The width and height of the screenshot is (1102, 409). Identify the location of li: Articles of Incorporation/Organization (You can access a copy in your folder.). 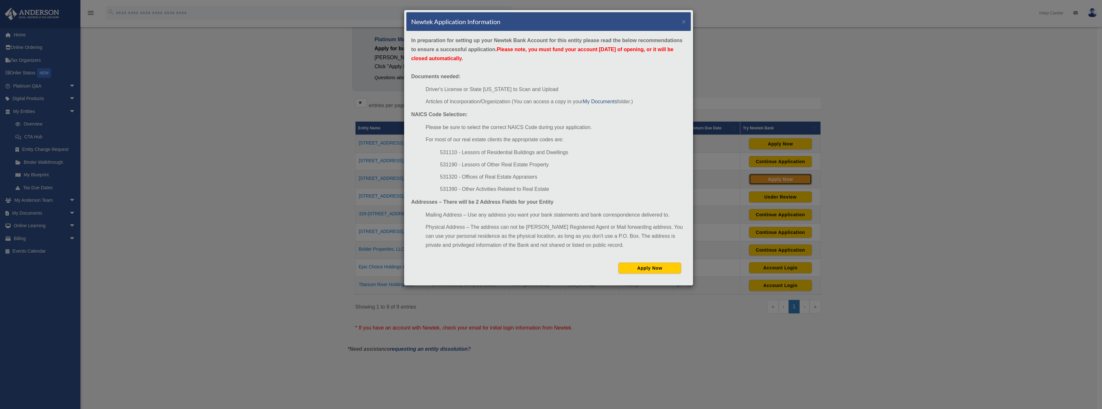
(556, 102).